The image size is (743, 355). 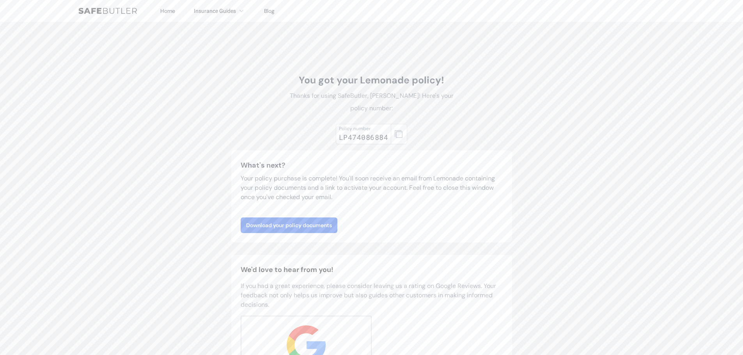 What do you see at coordinates (371, 295) in the screenshot?
I see `p: If you had a great experience, please consider leaving us a rating on Google Reviews. Your feedba...` at bounding box center [371, 295].